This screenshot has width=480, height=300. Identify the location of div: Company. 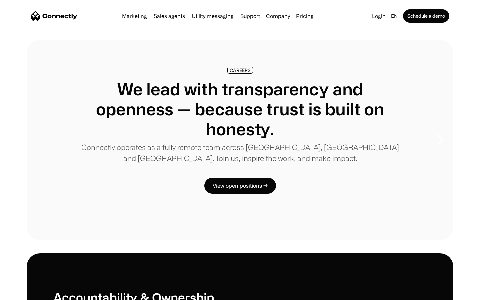
(278, 16).